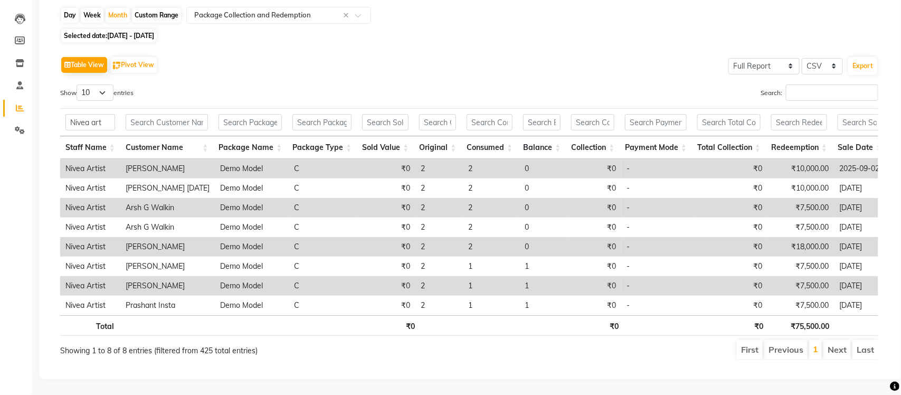  Describe the element at coordinates (167, 147) in the screenshot. I see `th: Customer Name: activate to sort column ascending` at that location.